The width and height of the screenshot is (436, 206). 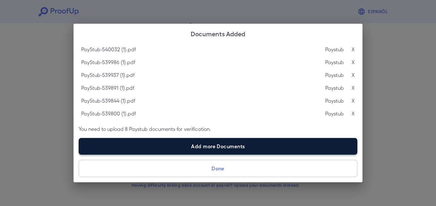 I want to click on label: Add more Documents, so click(x=218, y=146).